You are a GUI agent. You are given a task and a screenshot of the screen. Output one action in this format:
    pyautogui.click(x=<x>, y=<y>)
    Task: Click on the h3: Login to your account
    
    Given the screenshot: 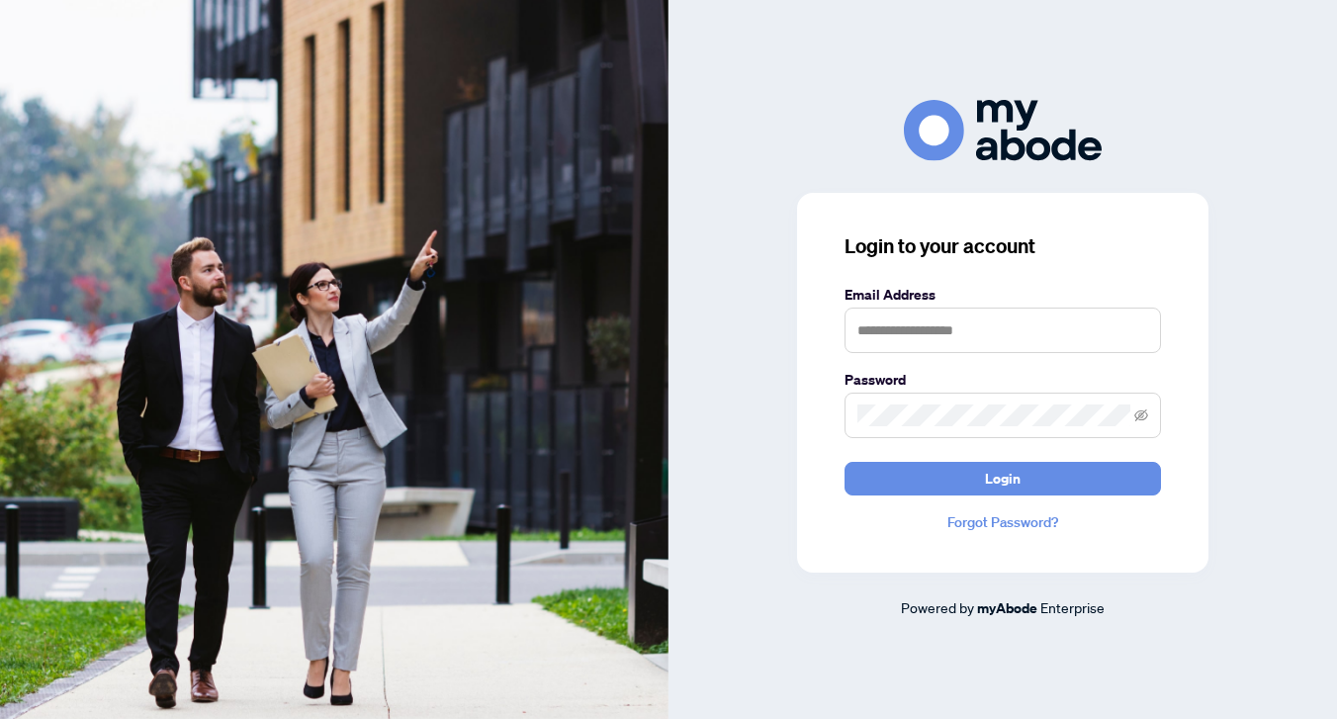 What is the action you would take?
    pyautogui.click(x=1003, y=246)
    